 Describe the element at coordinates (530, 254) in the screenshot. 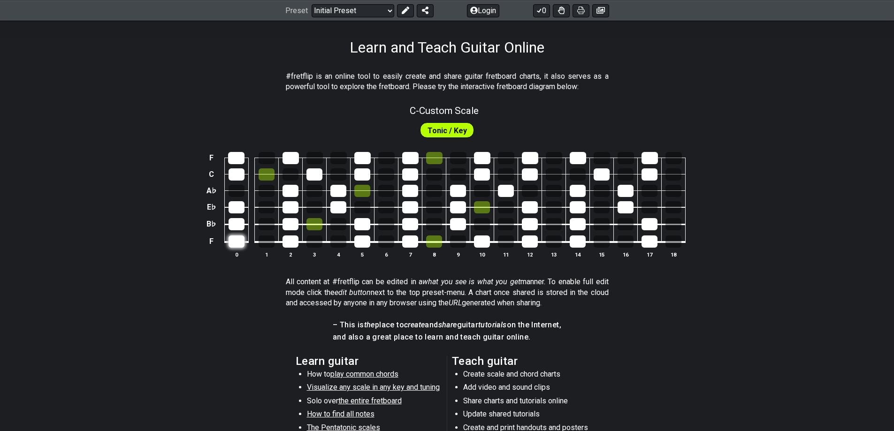

I see `th: 12` at that location.